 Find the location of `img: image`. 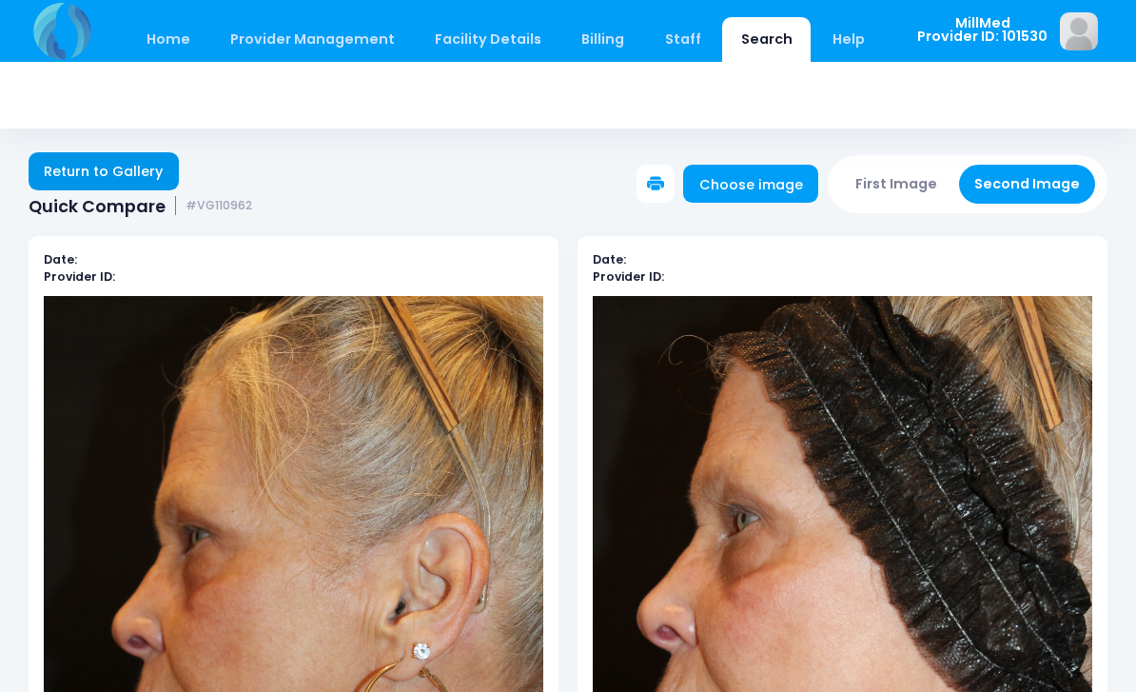

img: image is located at coordinates (1079, 31).